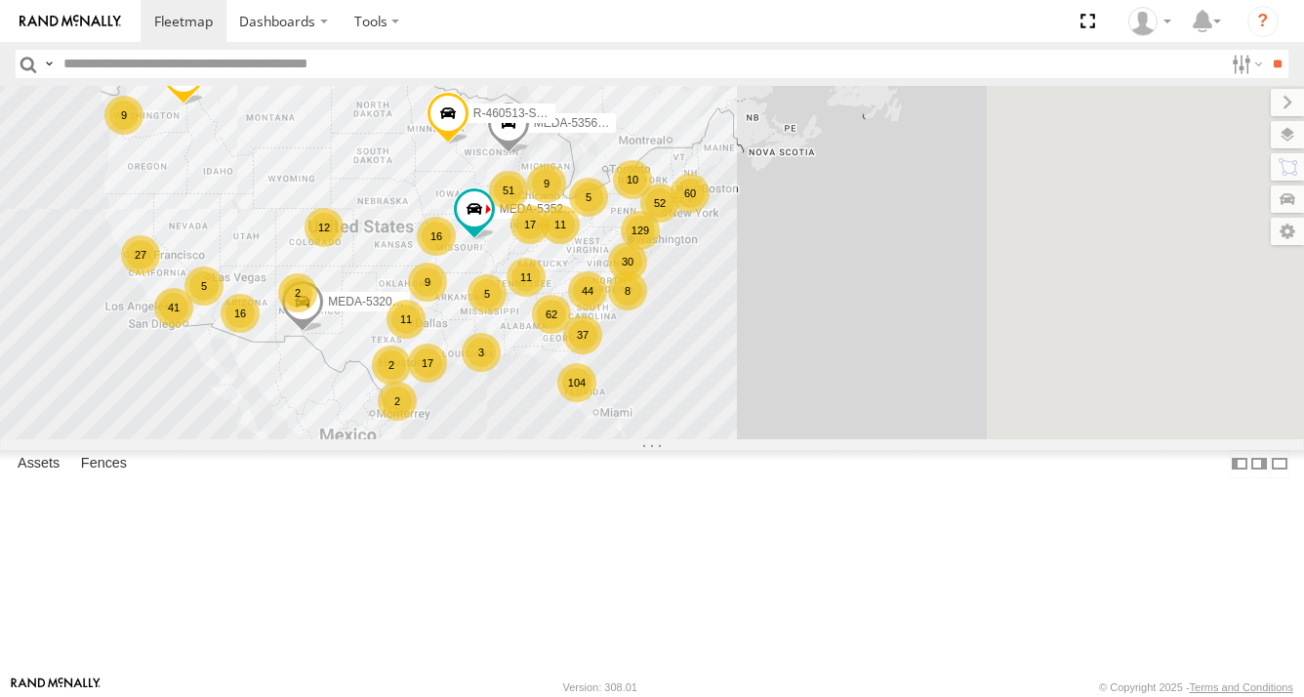  Describe the element at coordinates (1240, 464) in the screenshot. I see `label: Dock Summary Table to the Left` at that location.